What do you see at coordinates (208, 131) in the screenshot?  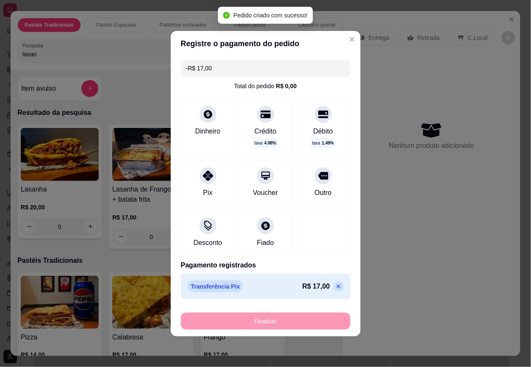 I see `div: Dinheiro` at bounding box center [208, 131].